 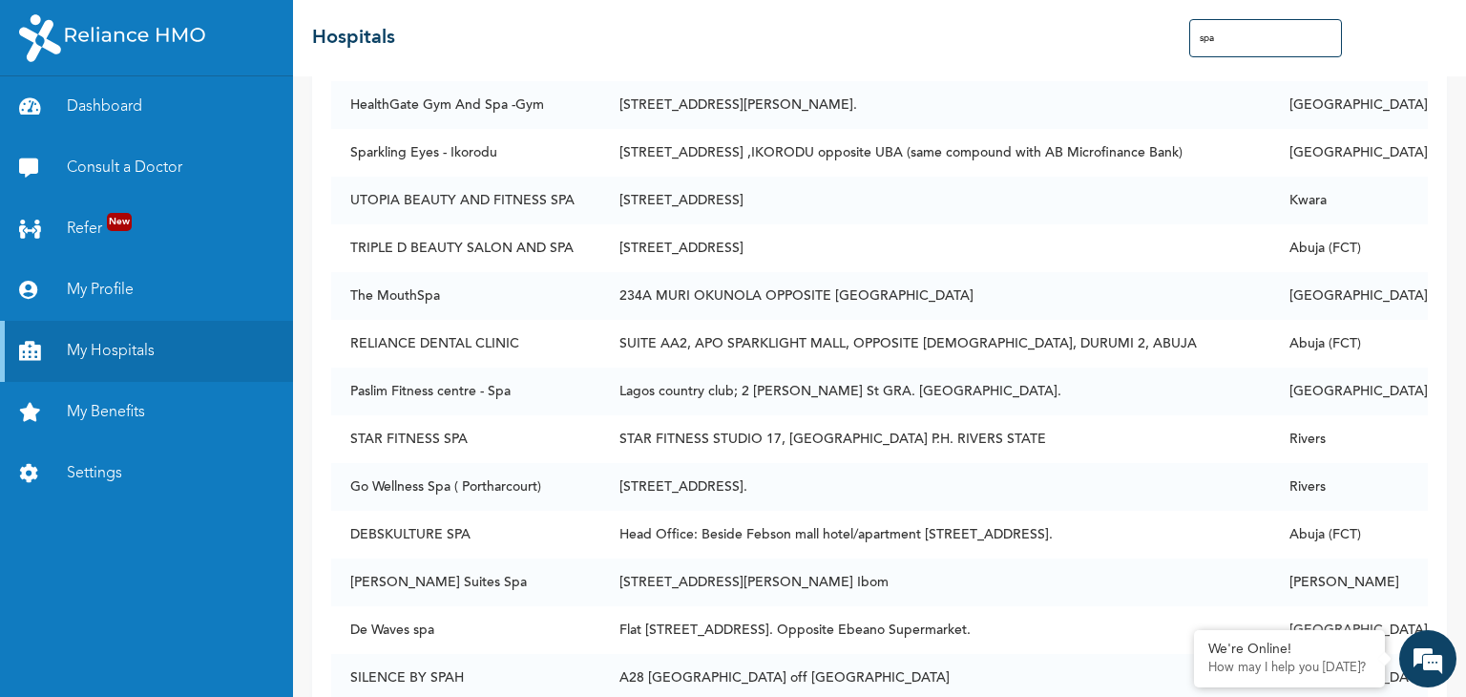 What do you see at coordinates (112, 38) in the screenshot?
I see `img: RelianceHMO's Logo` at bounding box center [112, 38].